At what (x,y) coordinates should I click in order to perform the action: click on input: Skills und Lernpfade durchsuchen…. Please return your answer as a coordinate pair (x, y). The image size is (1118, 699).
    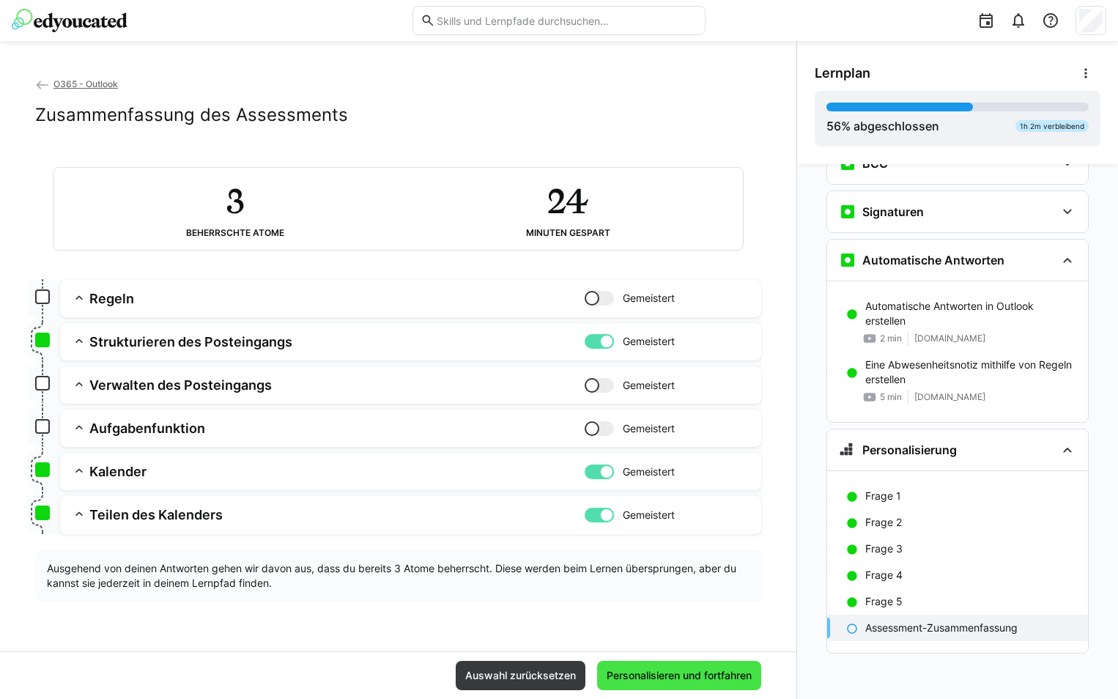
    Looking at the image, I should click on (567, 21).